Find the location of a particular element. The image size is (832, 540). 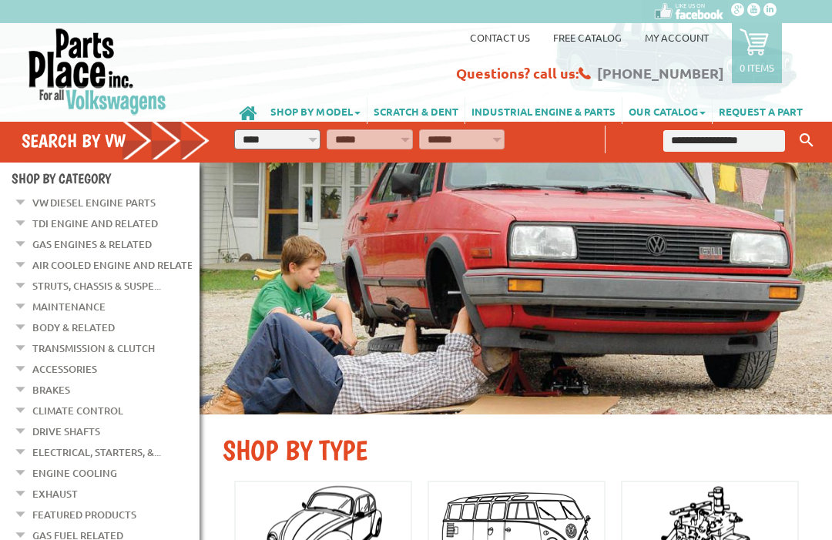

a: Climate Control is located at coordinates (78, 410).